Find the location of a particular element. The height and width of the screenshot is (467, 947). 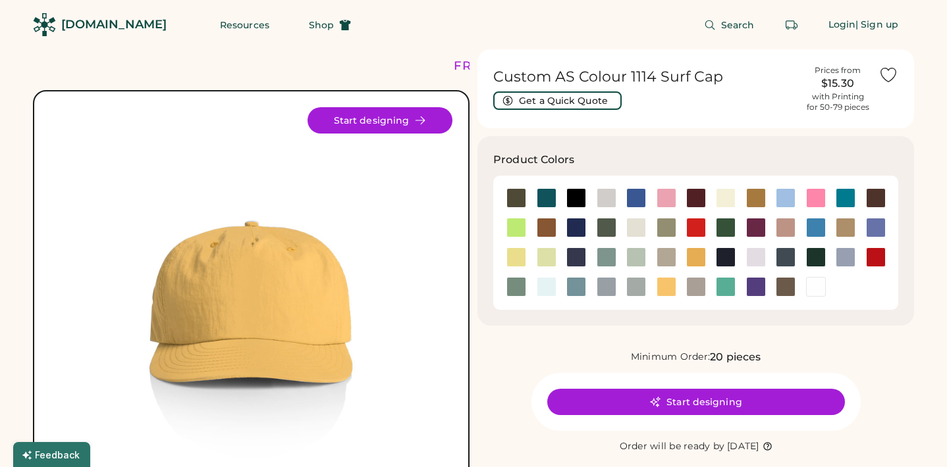

button: Retrieve an order is located at coordinates (791, 25).